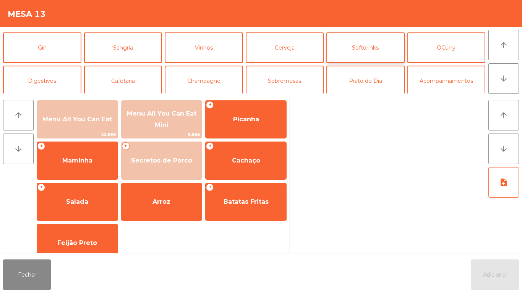 The height and width of the screenshot is (293, 522). What do you see at coordinates (42, 81) in the screenshot?
I see `button: Digestivos` at bounding box center [42, 81].